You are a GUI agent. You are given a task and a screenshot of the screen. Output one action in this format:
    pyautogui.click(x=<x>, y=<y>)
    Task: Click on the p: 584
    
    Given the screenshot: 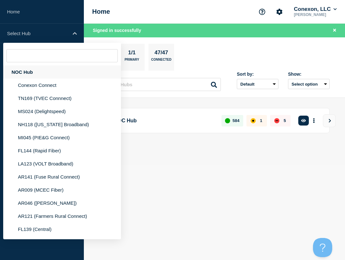 What is the action you would take?
    pyautogui.click(x=236, y=121)
    